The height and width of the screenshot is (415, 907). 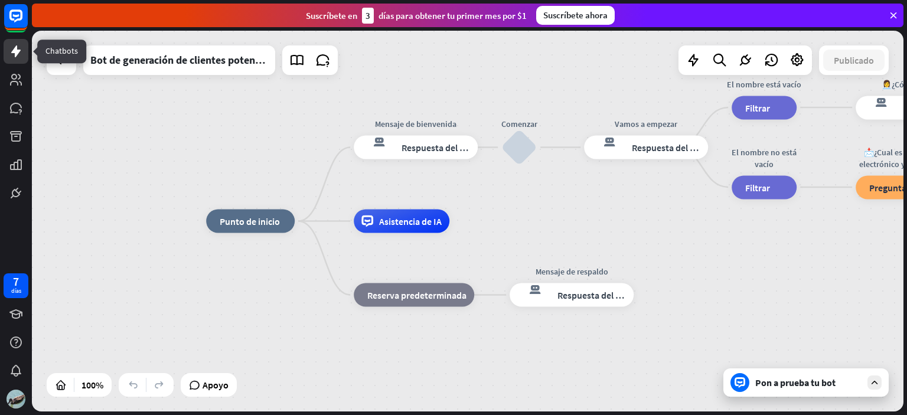 I want to click on font: 7, so click(x=16, y=281).